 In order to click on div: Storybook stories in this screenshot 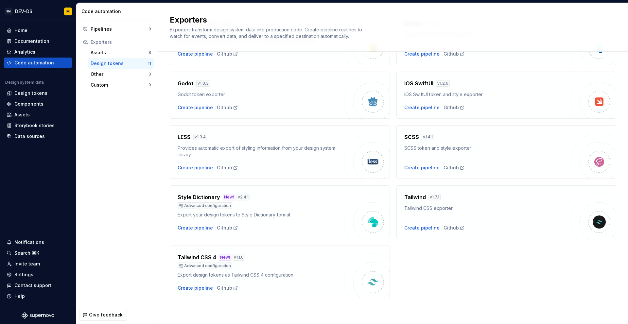, I will do `click(34, 126)`.